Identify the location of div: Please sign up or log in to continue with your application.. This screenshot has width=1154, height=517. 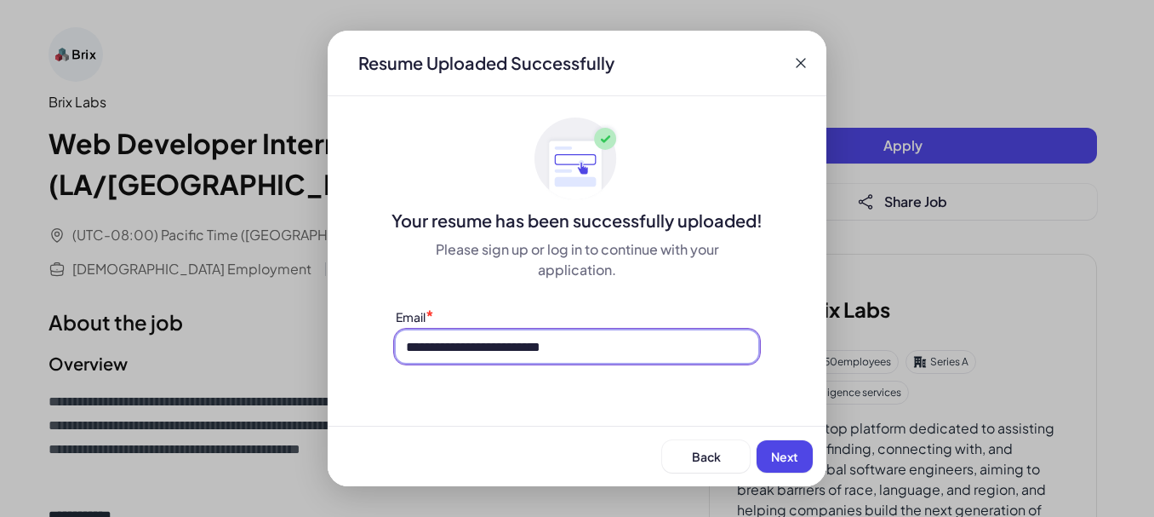
(577, 260).